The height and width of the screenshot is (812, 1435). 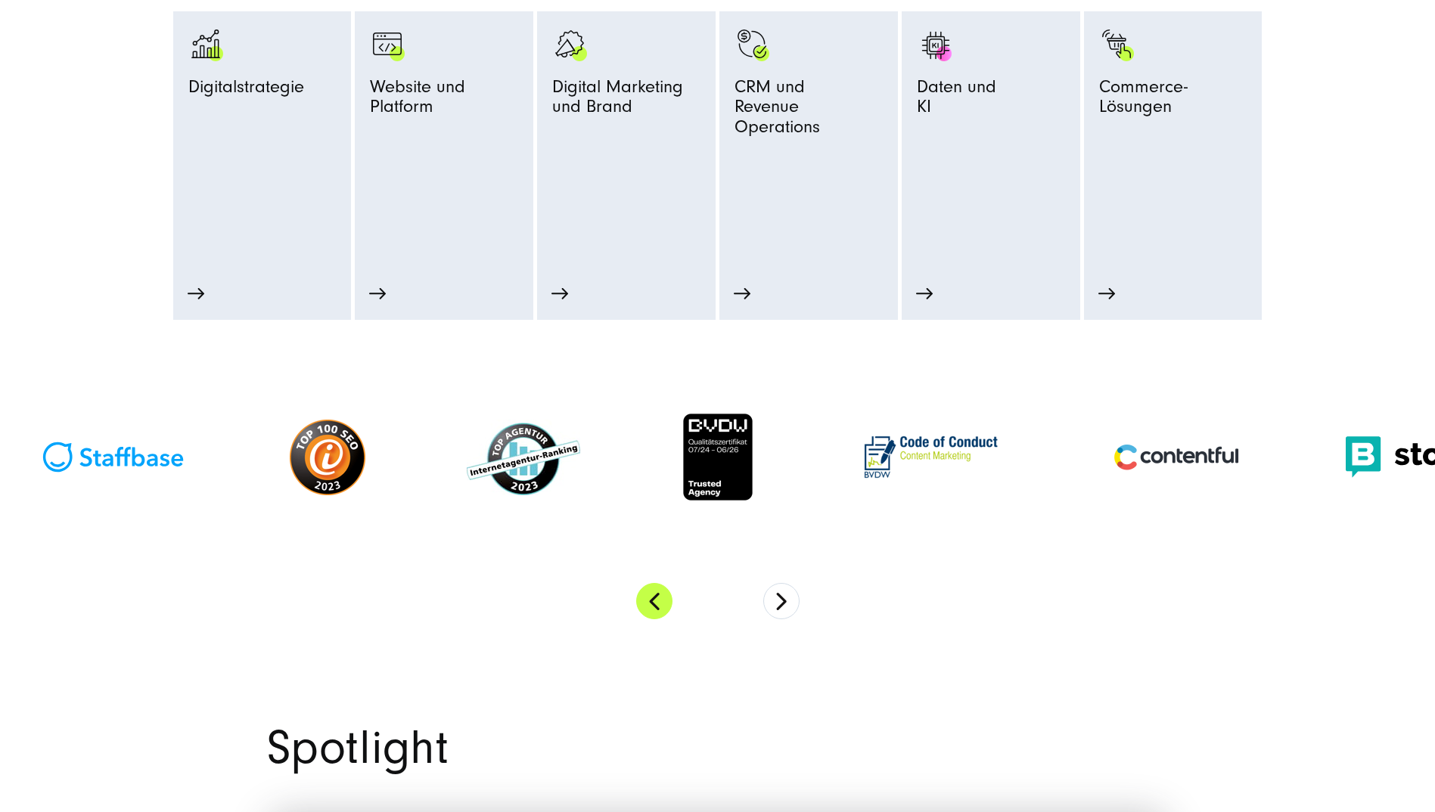 I want to click on span: Commerce-Lösungen, so click(x=1173, y=101).